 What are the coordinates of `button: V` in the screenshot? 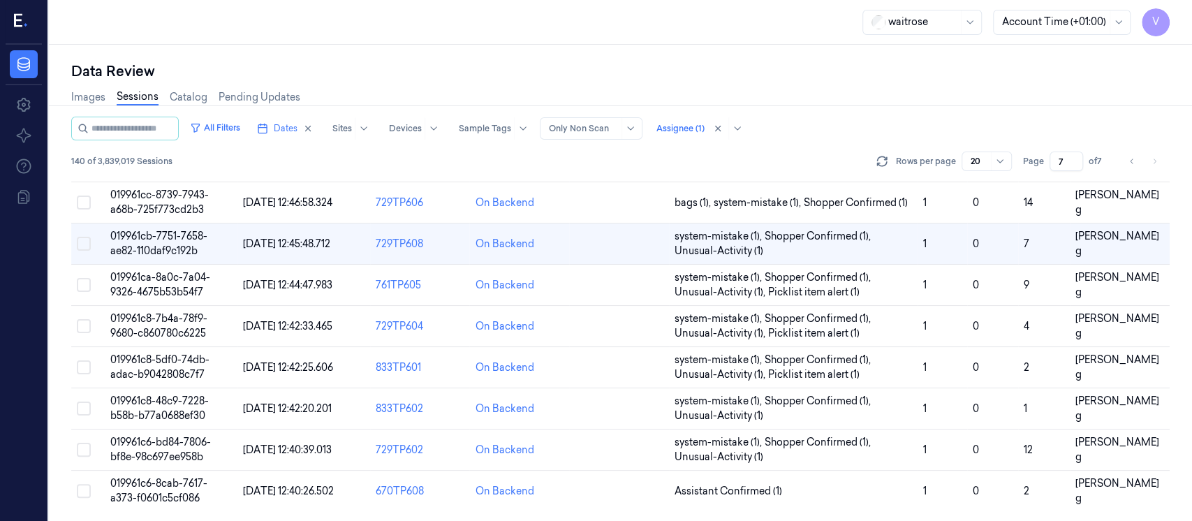 It's located at (1156, 22).